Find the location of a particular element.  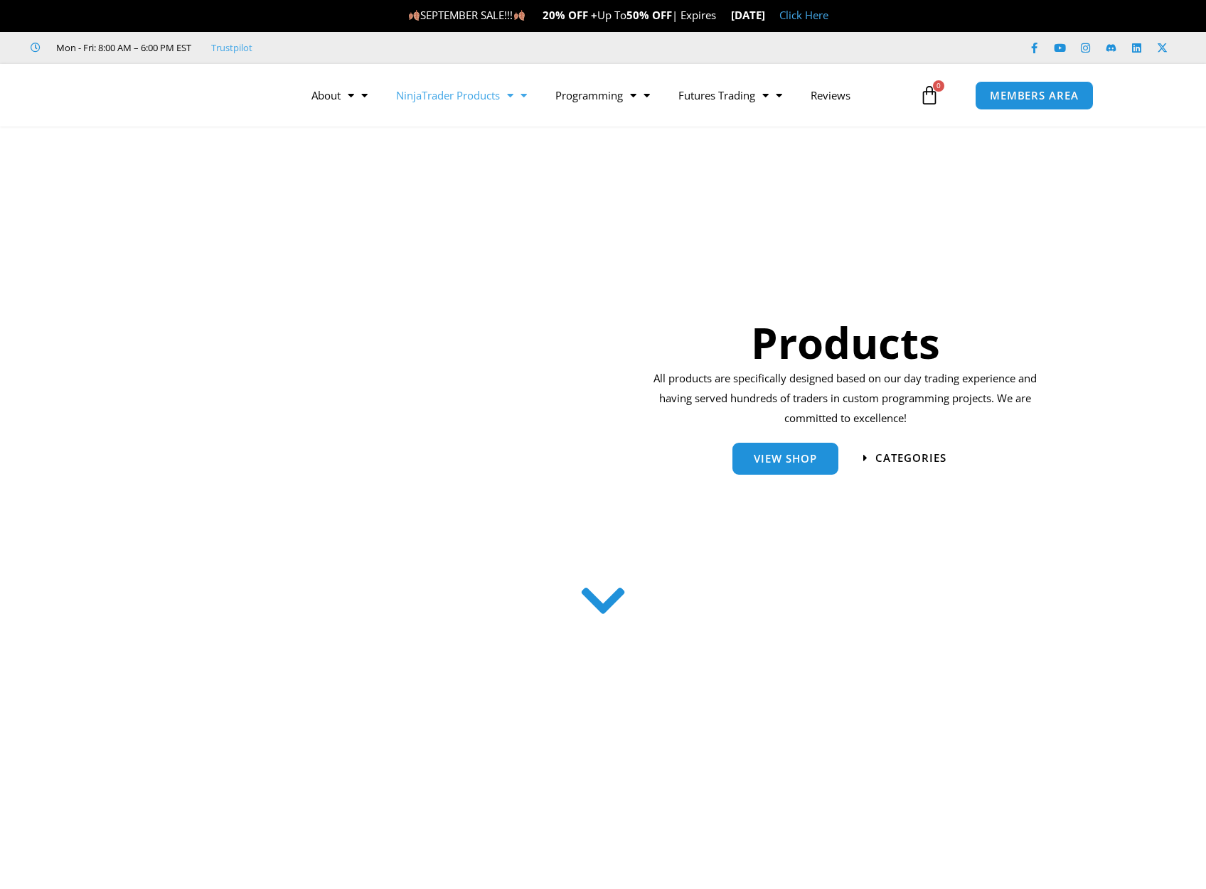

a: 0 is located at coordinates (929, 95).